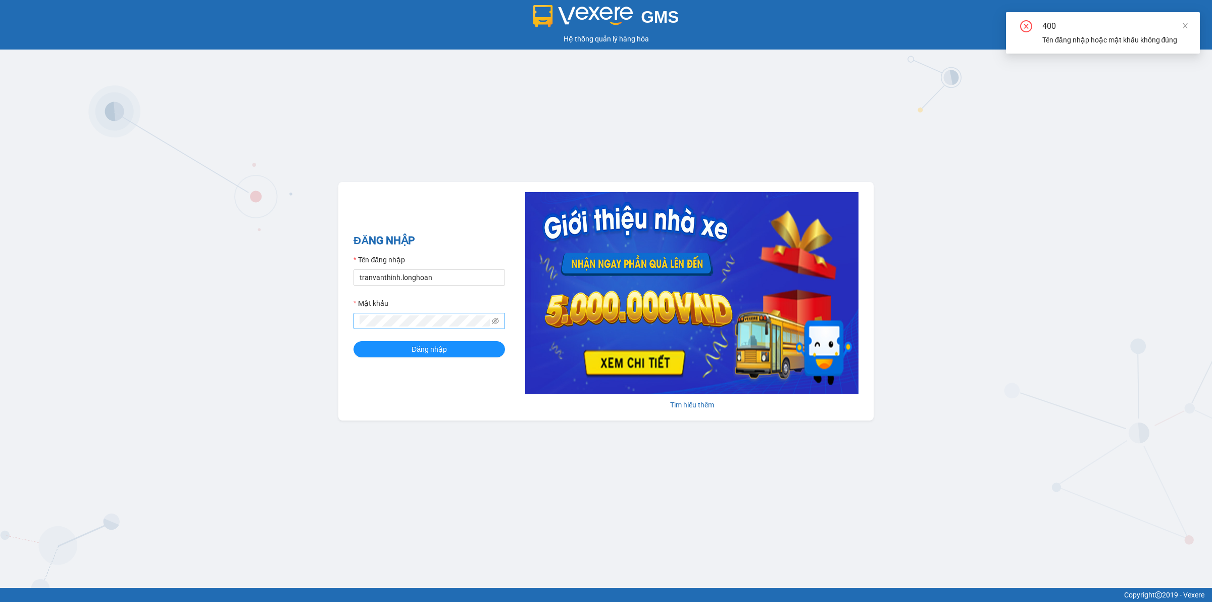  What do you see at coordinates (496, 321) in the screenshot?
I see `span: eye-invisible` at bounding box center [496, 321].